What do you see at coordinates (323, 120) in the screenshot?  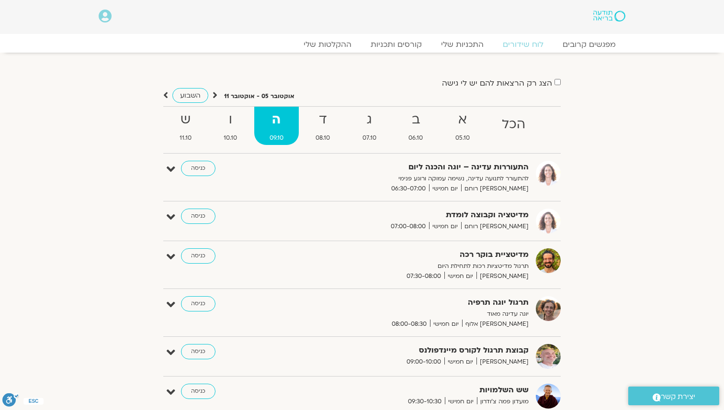 I see `strong: ד` at bounding box center [323, 120].